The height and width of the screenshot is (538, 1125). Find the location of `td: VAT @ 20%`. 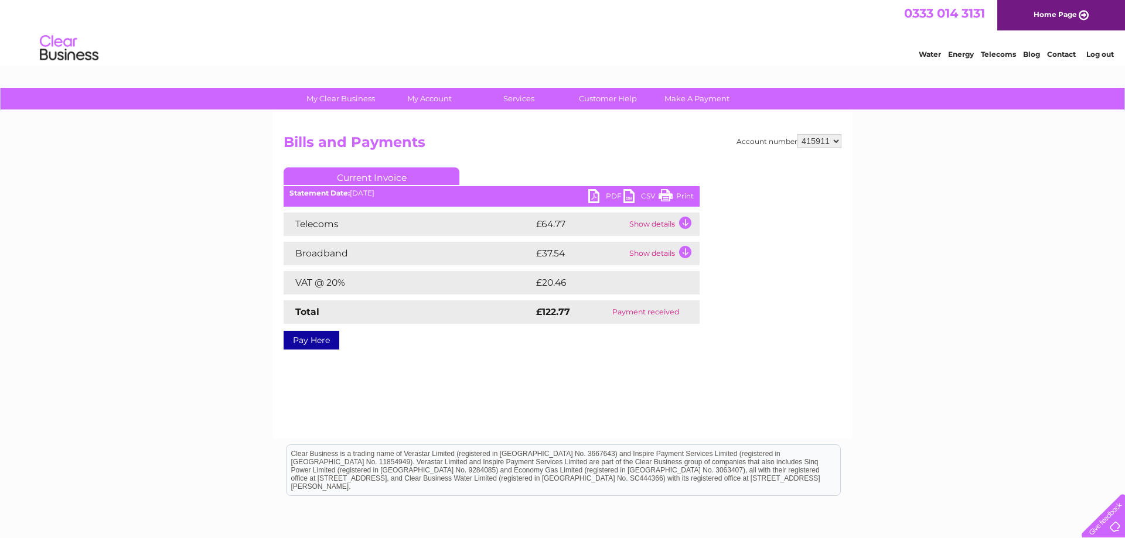

td: VAT @ 20% is located at coordinates (408, 283).